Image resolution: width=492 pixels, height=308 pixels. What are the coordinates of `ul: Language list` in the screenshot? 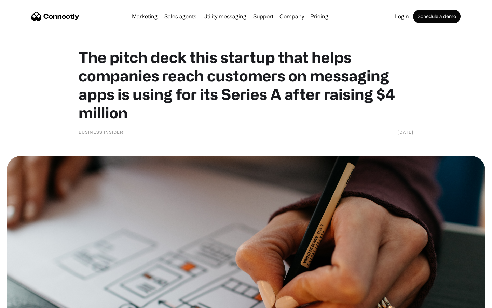 It's located at (27, 300).